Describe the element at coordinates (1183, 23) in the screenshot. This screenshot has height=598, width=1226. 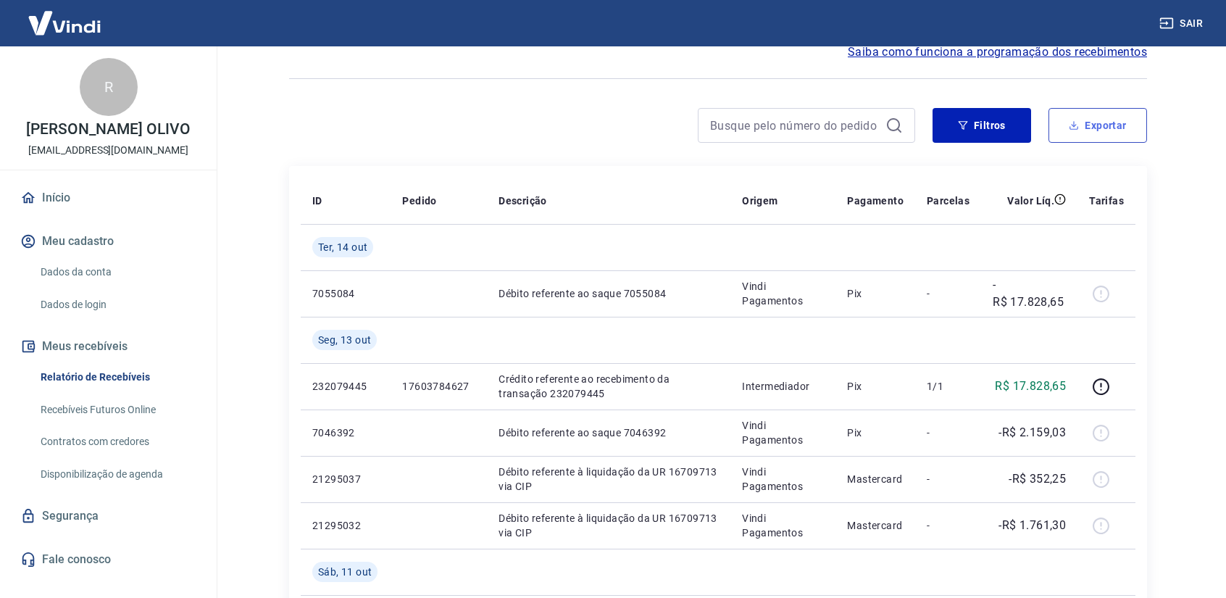
I see `button: Sair` at that location.